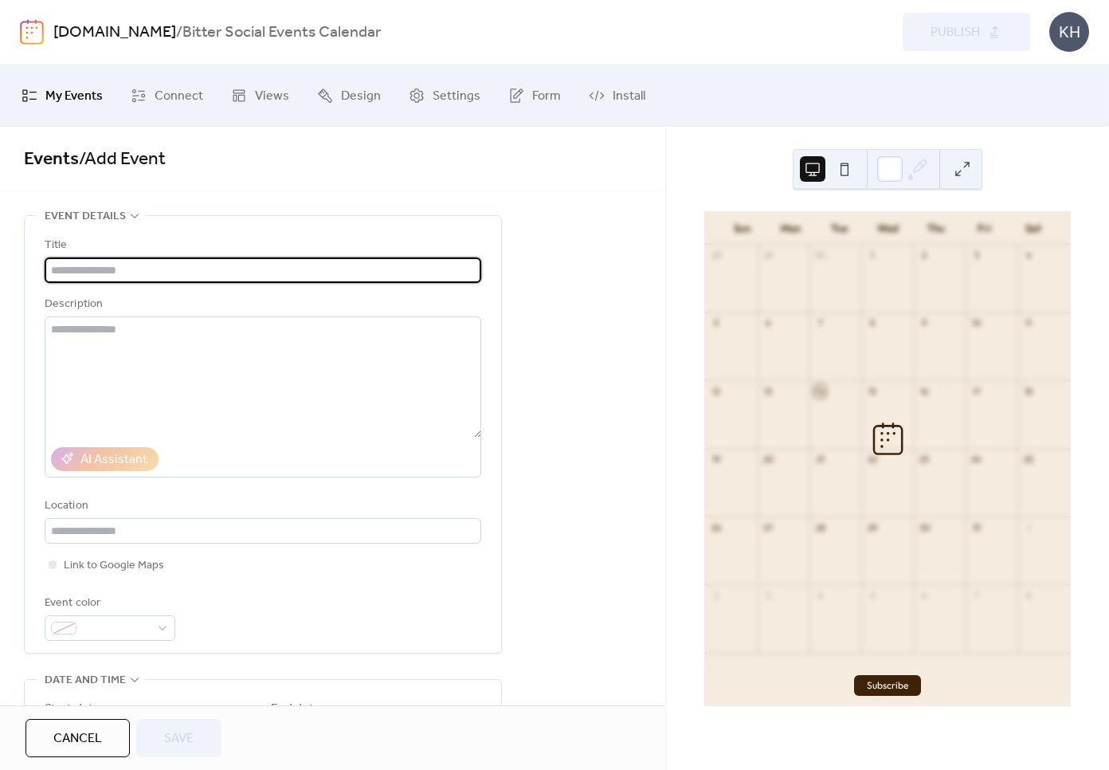  I want to click on div: Location, so click(261, 506).